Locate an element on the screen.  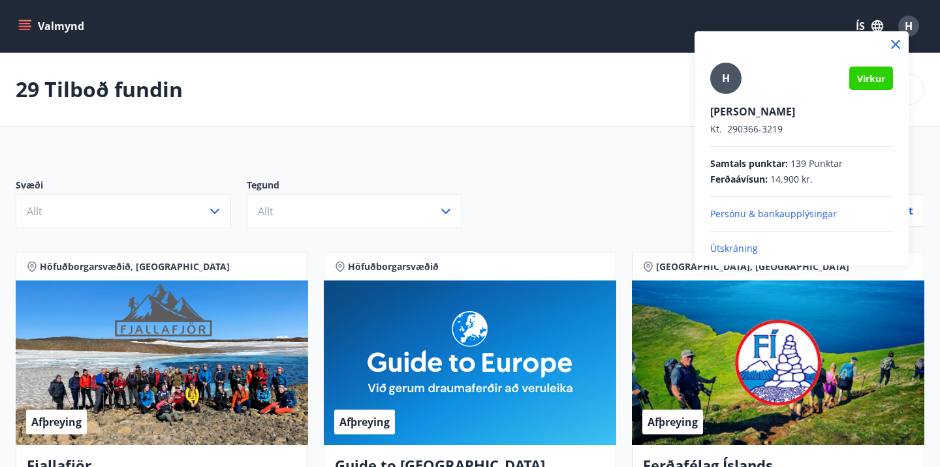
span: Samtals punktar : is located at coordinates (749, 164).